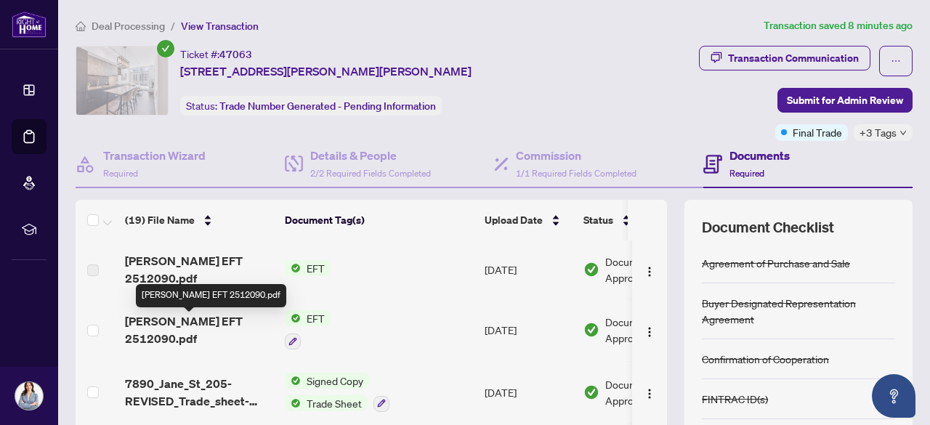 The height and width of the screenshot is (425, 930). What do you see at coordinates (768, 228) in the screenshot?
I see `span: Document Checklist` at bounding box center [768, 228].